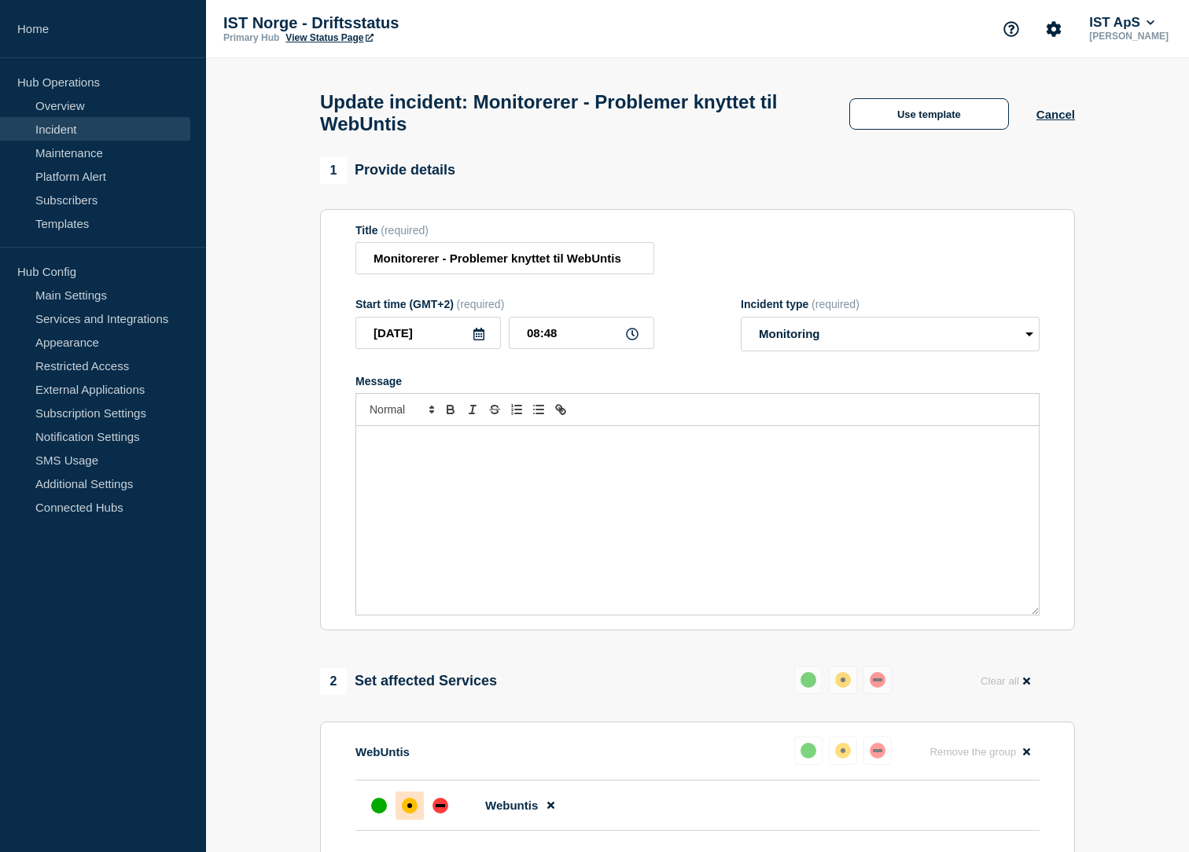 Image resolution: width=1189 pixels, height=852 pixels. I want to click on button: Clear all, so click(1005, 681).